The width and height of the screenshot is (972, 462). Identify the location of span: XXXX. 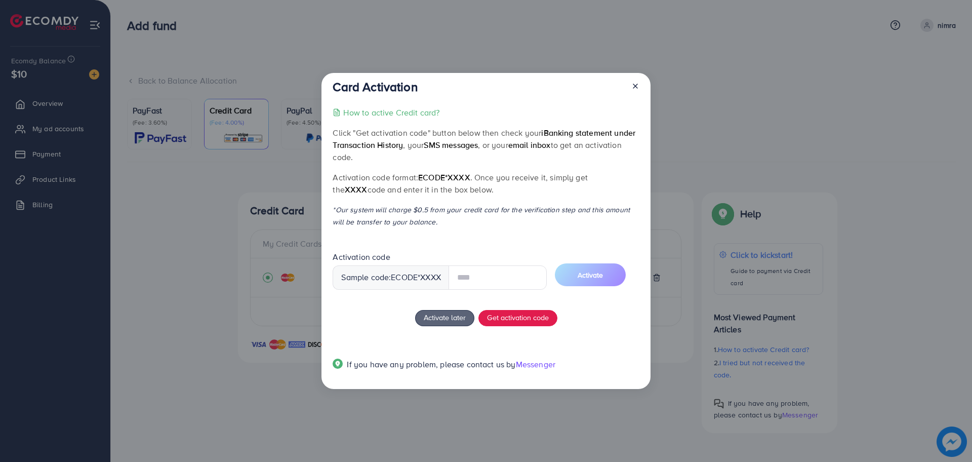
(356, 189).